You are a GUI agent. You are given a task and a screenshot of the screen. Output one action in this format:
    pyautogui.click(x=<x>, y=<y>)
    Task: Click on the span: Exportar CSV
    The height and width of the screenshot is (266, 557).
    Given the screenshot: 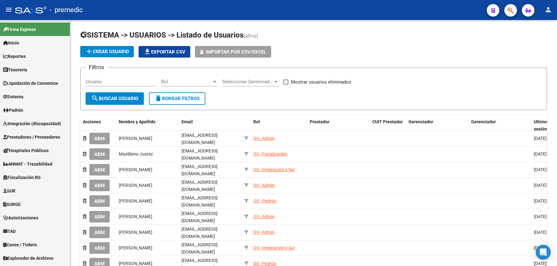 What is the action you would take?
    pyautogui.click(x=164, y=52)
    